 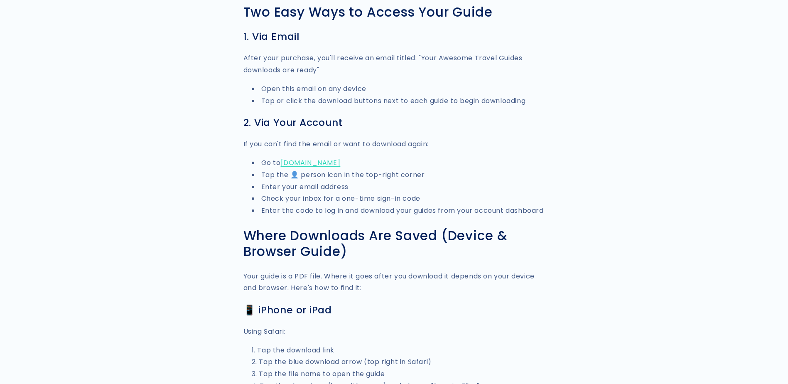 I want to click on h3: 📱 iPhone or iPad, so click(x=394, y=310).